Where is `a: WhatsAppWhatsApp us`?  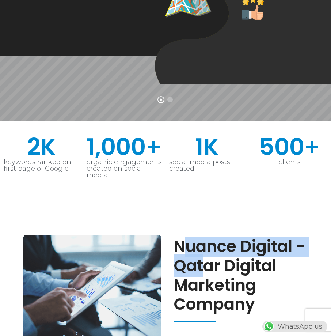
a: WhatsAppWhatsApp us is located at coordinates (295, 326).